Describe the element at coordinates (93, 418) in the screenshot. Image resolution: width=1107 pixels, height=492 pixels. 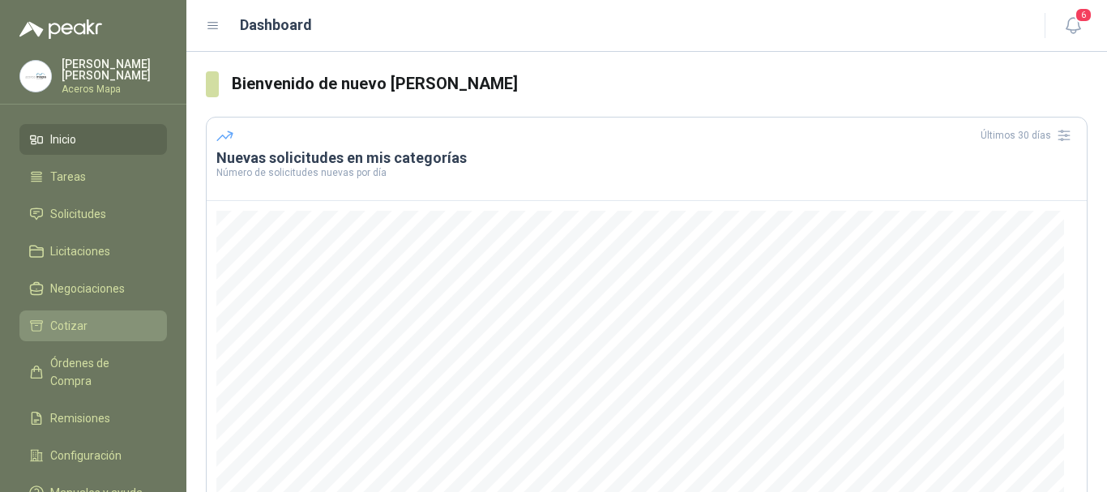
I see `a: Remisiones` at that location.